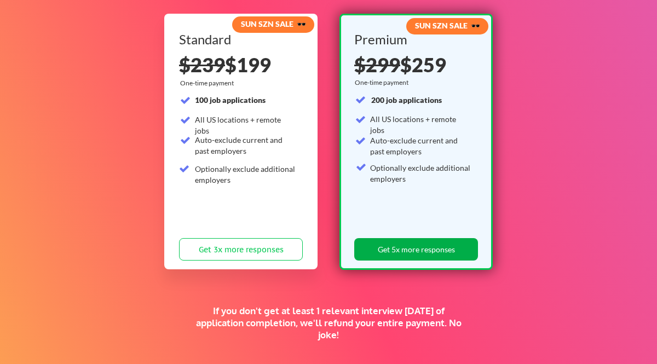  What do you see at coordinates (414, 65) in the screenshot?
I see `div: $259` at bounding box center [414, 65].